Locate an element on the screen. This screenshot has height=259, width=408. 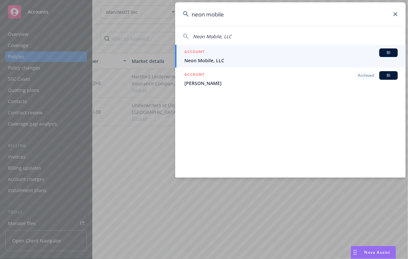
button: Nova Assist is located at coordinates (374, 253).